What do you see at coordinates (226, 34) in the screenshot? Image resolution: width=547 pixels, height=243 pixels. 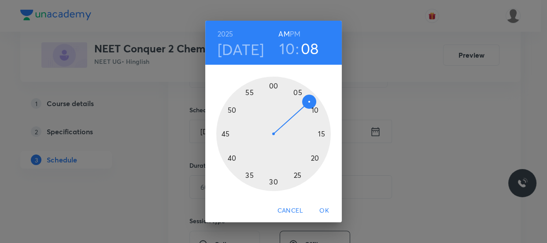 I see `button: 2025` at bounding box center [226, 34].